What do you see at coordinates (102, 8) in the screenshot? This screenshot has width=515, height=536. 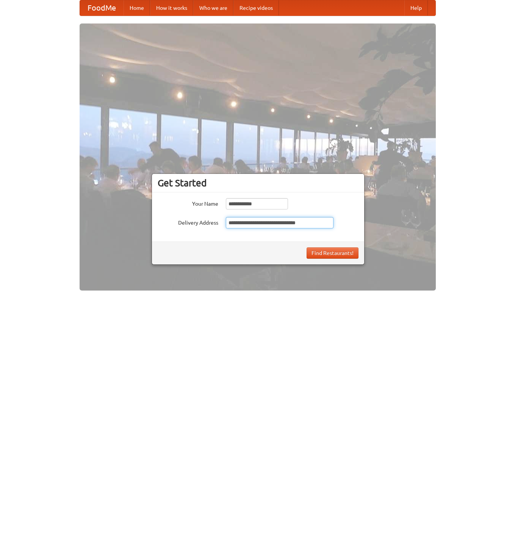 I see `a: FoodMe` at bounding box center [102, 8].